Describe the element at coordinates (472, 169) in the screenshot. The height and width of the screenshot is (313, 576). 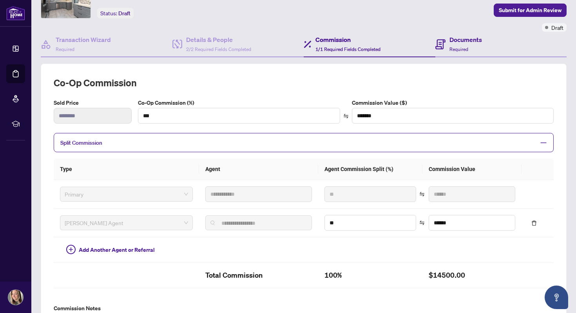
I see `th: Commission Value` at that location.